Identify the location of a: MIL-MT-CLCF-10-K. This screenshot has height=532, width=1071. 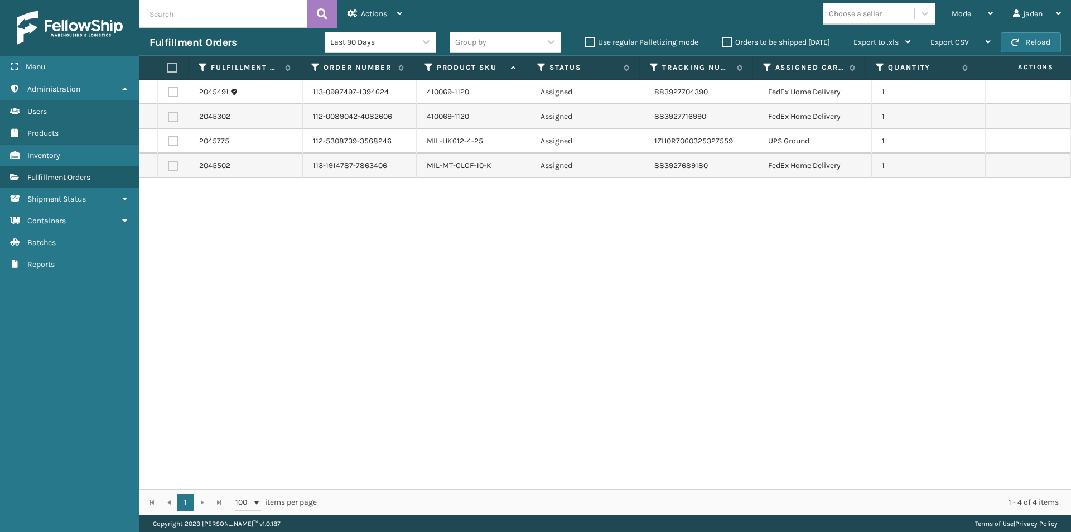
(459, 165).